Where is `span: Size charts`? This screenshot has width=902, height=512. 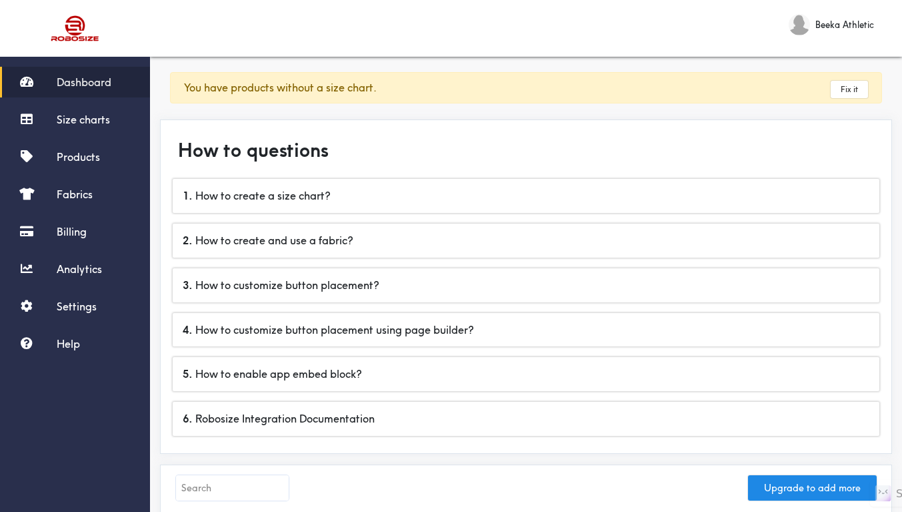 span: Size charts is located at coordinates (83, 119).